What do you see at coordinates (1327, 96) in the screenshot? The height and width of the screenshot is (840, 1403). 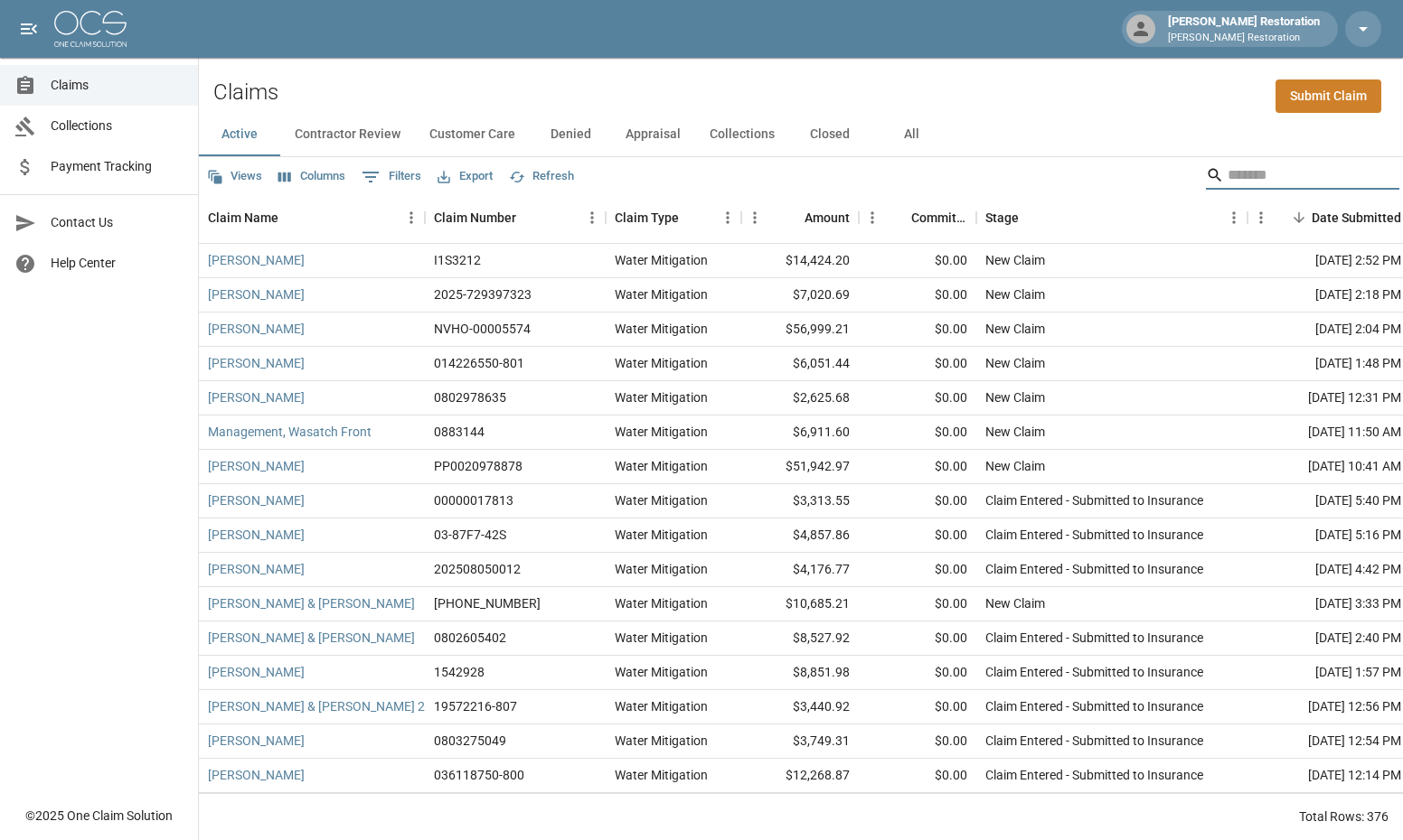 I see `a: Submit Claim` at bounding box center [1327, 96].